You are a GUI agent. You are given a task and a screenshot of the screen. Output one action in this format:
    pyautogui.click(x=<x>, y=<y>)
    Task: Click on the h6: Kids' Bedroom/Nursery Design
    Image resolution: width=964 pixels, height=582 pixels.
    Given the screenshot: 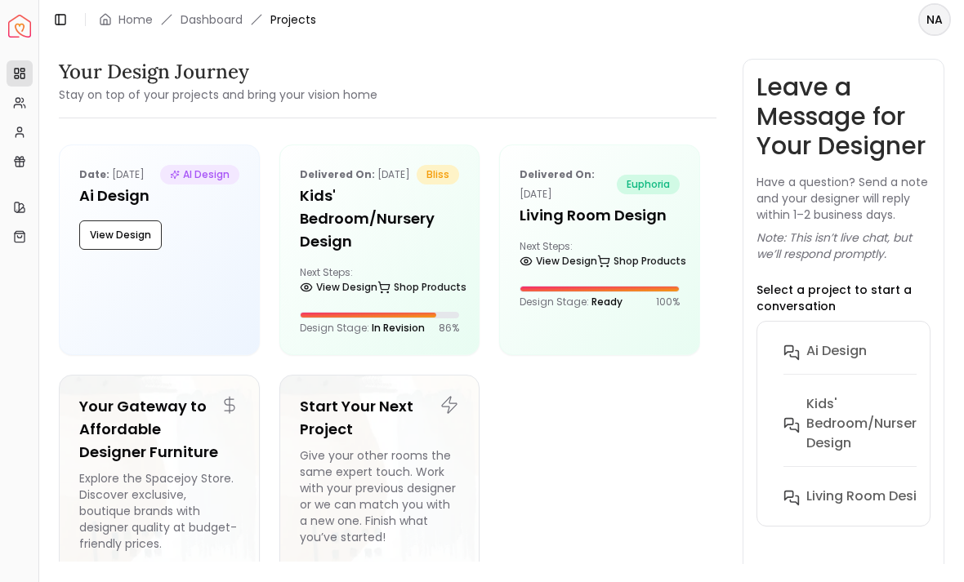 What is the action you would take?
    pyautogui.click(x=865, y=424)
    